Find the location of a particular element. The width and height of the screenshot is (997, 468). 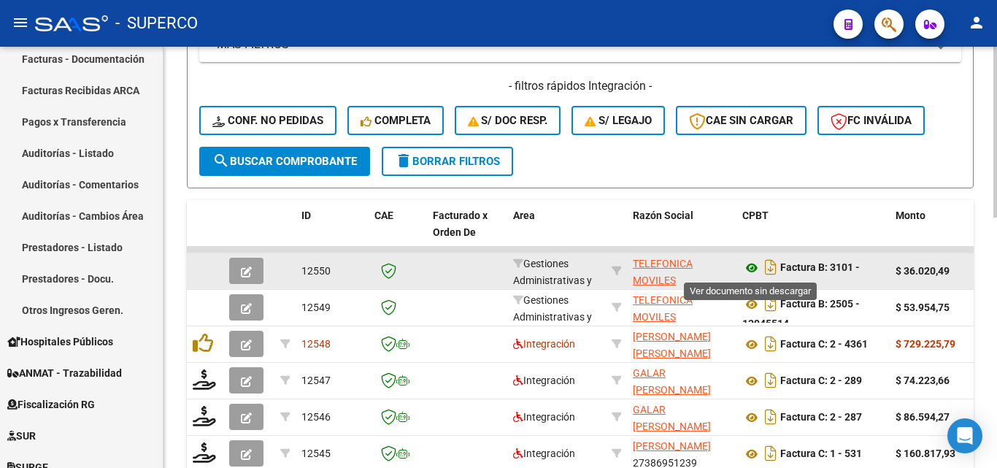

span: Facturado x Orden De is located at coordinates (460, 223).